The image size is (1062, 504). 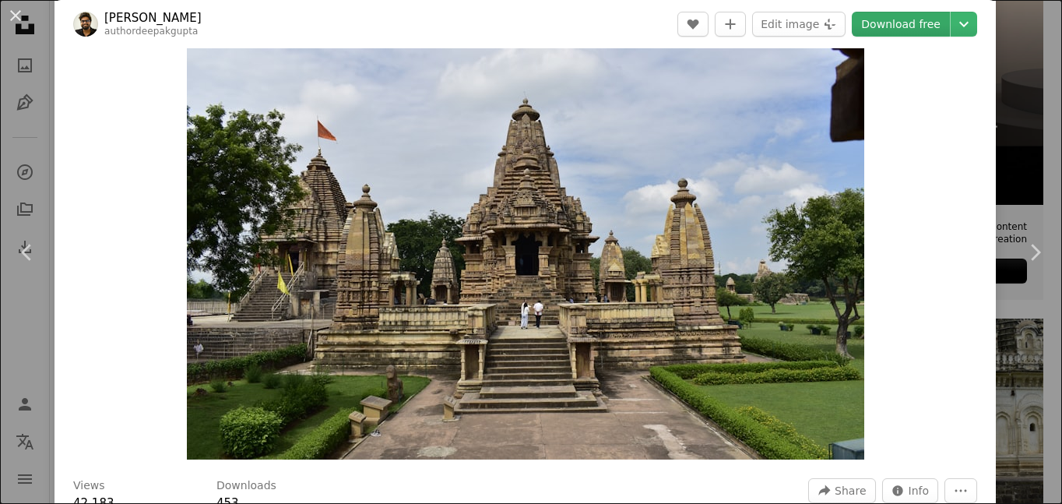 I want to click on button: Like, so click(x=693, y=24).